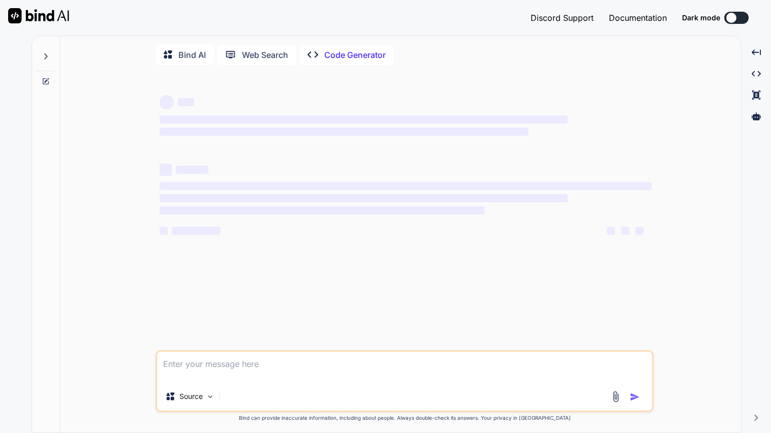 The width and height of the screenshot is (771, 433). What do you see at coordinates (192, 55) in the screenshot?
I see `p: Bind AI` at bounding box center [192, 55].